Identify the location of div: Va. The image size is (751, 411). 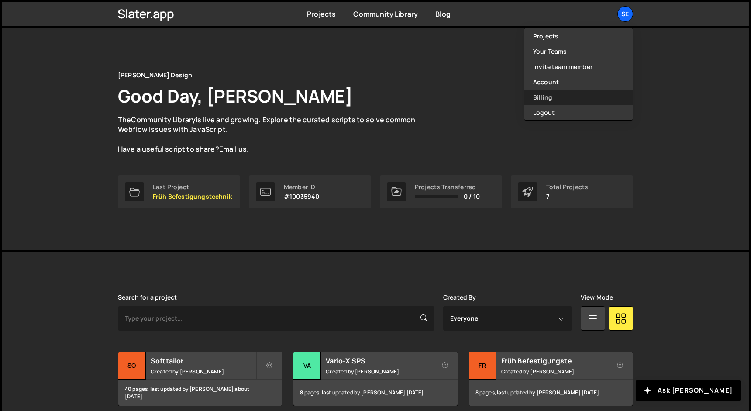
(307, 365).